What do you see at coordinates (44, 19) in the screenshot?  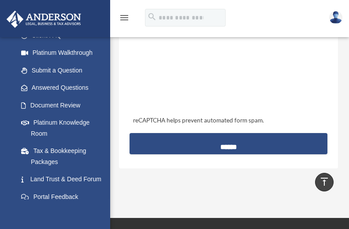 I see `img: Anderson Advisors Platinum Portal` at bounding box center [44, 19].